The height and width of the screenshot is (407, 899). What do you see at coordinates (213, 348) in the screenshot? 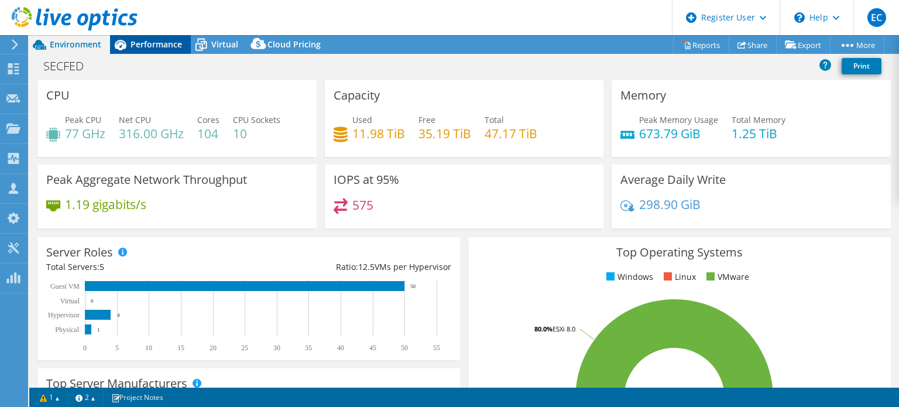
I see `text: 20` at bounding box center [213, 348].